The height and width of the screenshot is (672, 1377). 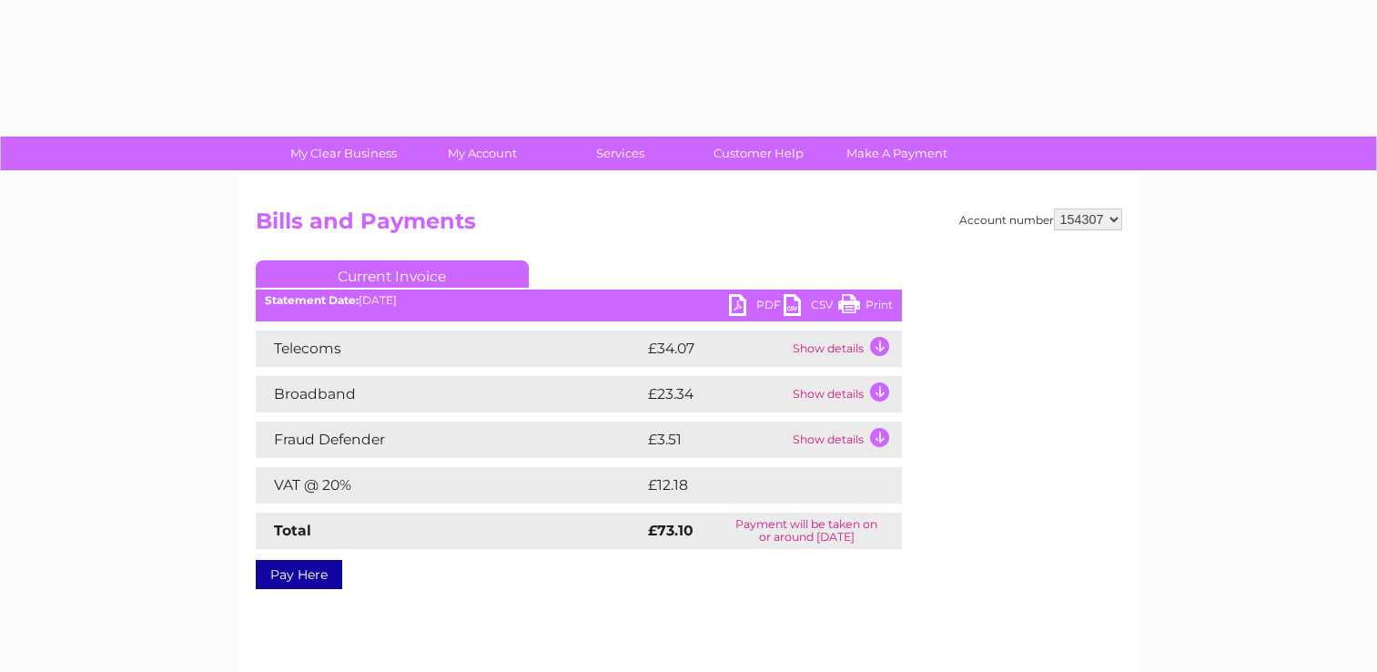 What do you see at coordinates (298, 574) in the screenshot?
I see `a: Pay Here` at bounding box center [298, 574].